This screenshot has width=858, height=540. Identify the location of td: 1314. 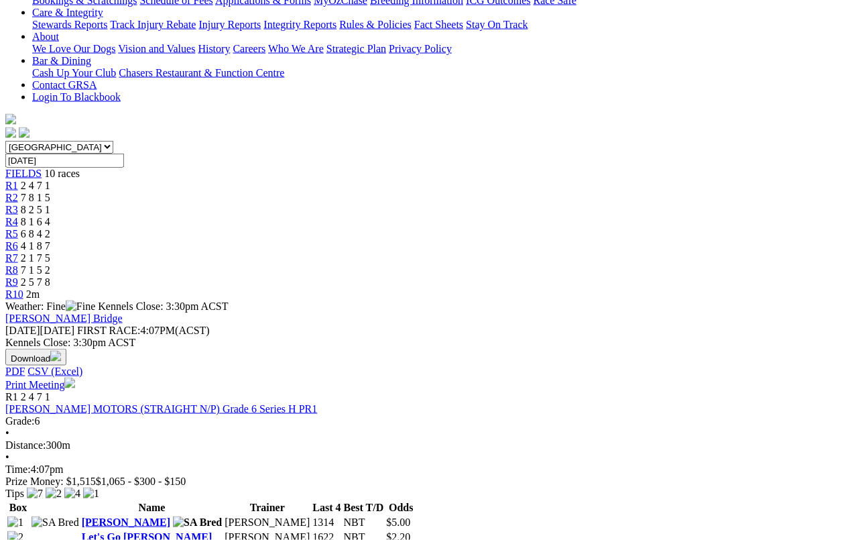
(327, 522).